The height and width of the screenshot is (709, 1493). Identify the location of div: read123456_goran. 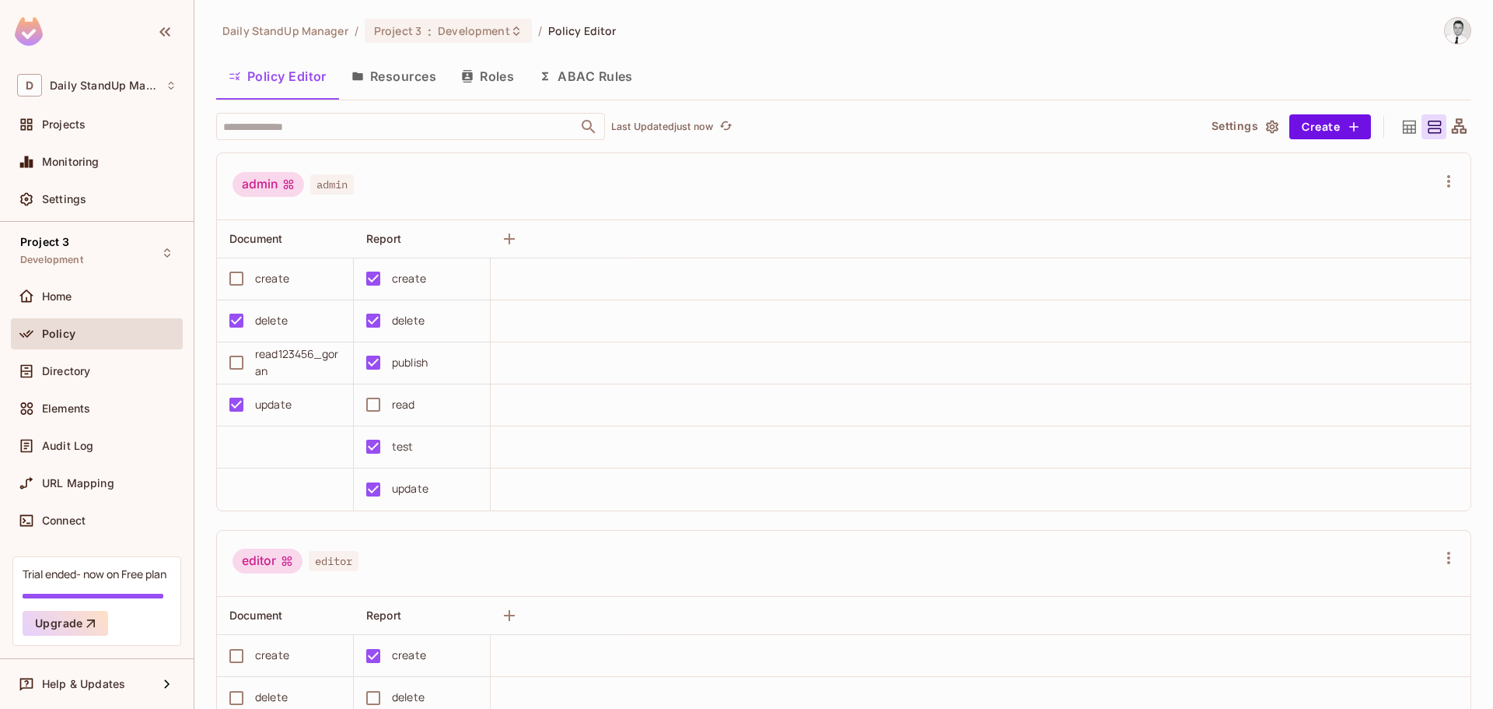
(298, 362).